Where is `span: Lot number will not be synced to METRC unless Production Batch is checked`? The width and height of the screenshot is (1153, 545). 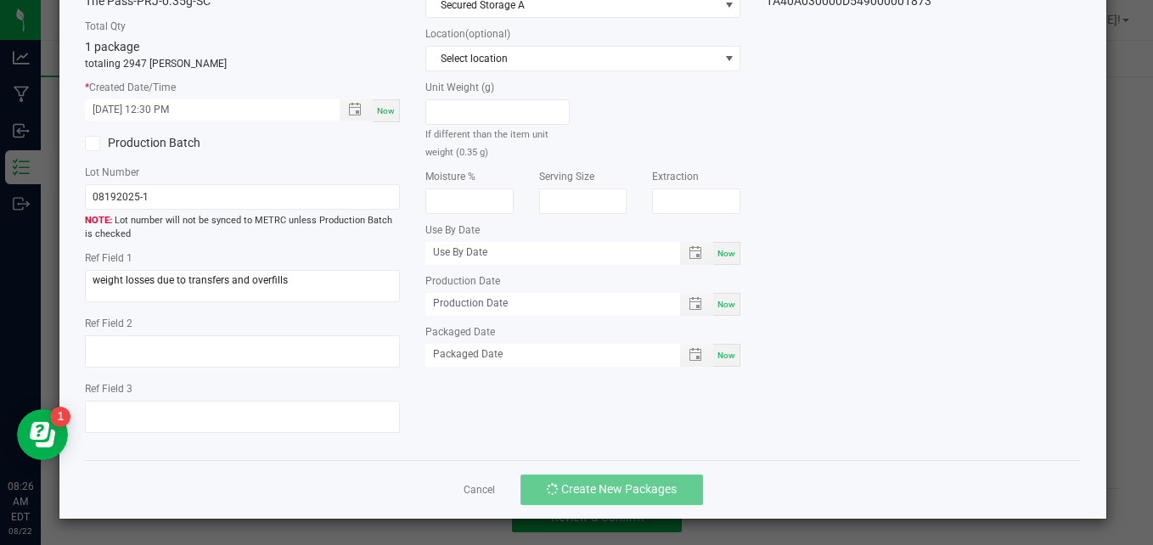 span: Lot number will not be synced to METRC unless Production Batch is checked is located at coordinates (242, 228).